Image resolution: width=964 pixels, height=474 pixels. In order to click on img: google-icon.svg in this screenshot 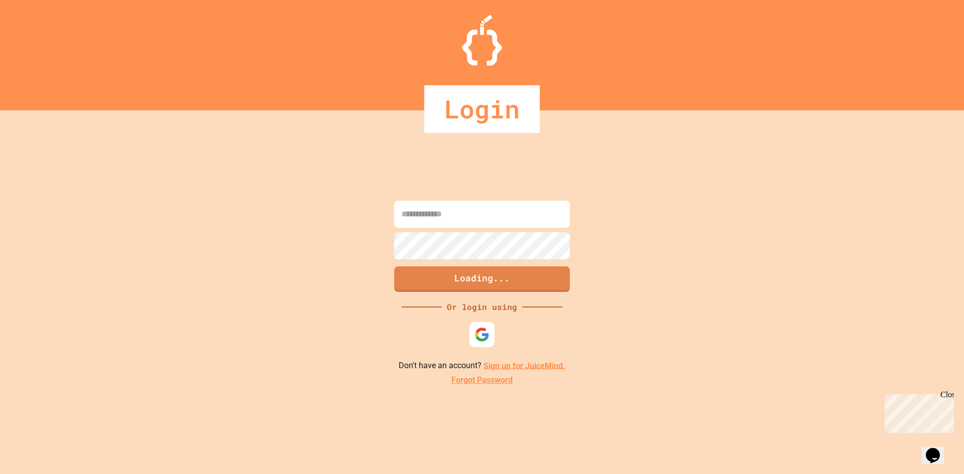, I will do `click(482, 335)`.